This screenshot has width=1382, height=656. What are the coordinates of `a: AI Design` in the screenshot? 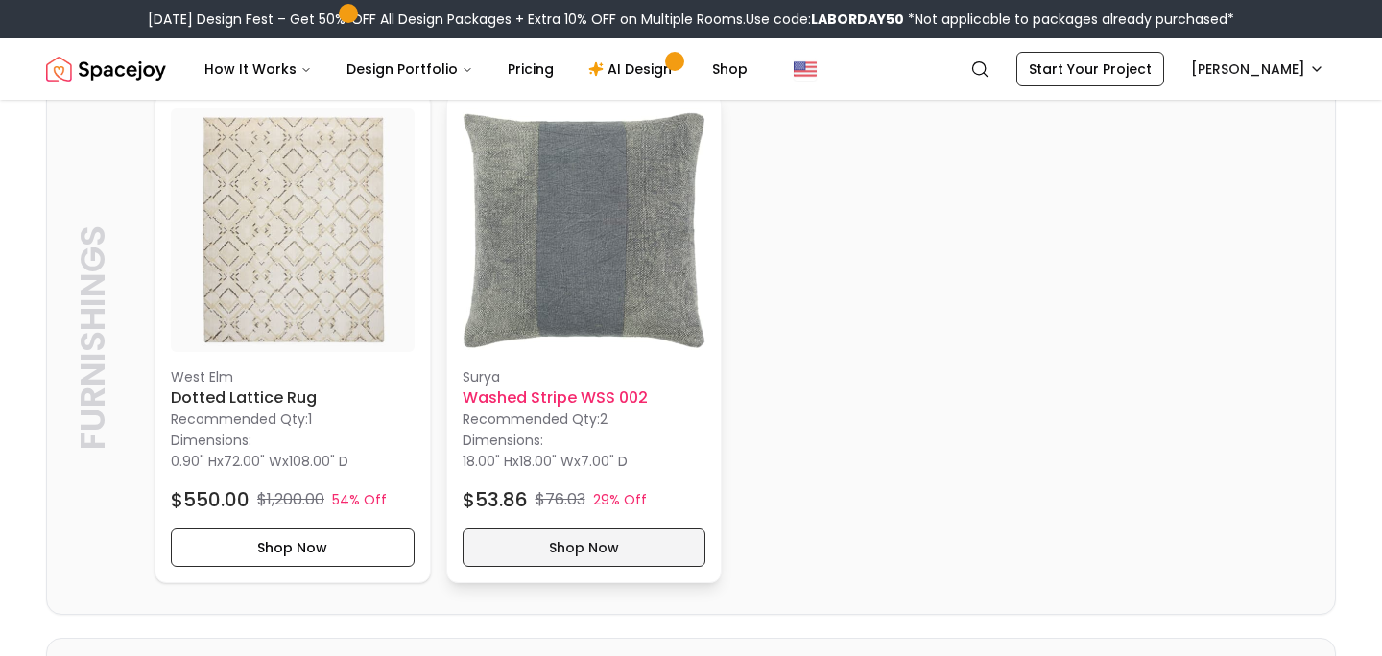 It's located at (632, 69).